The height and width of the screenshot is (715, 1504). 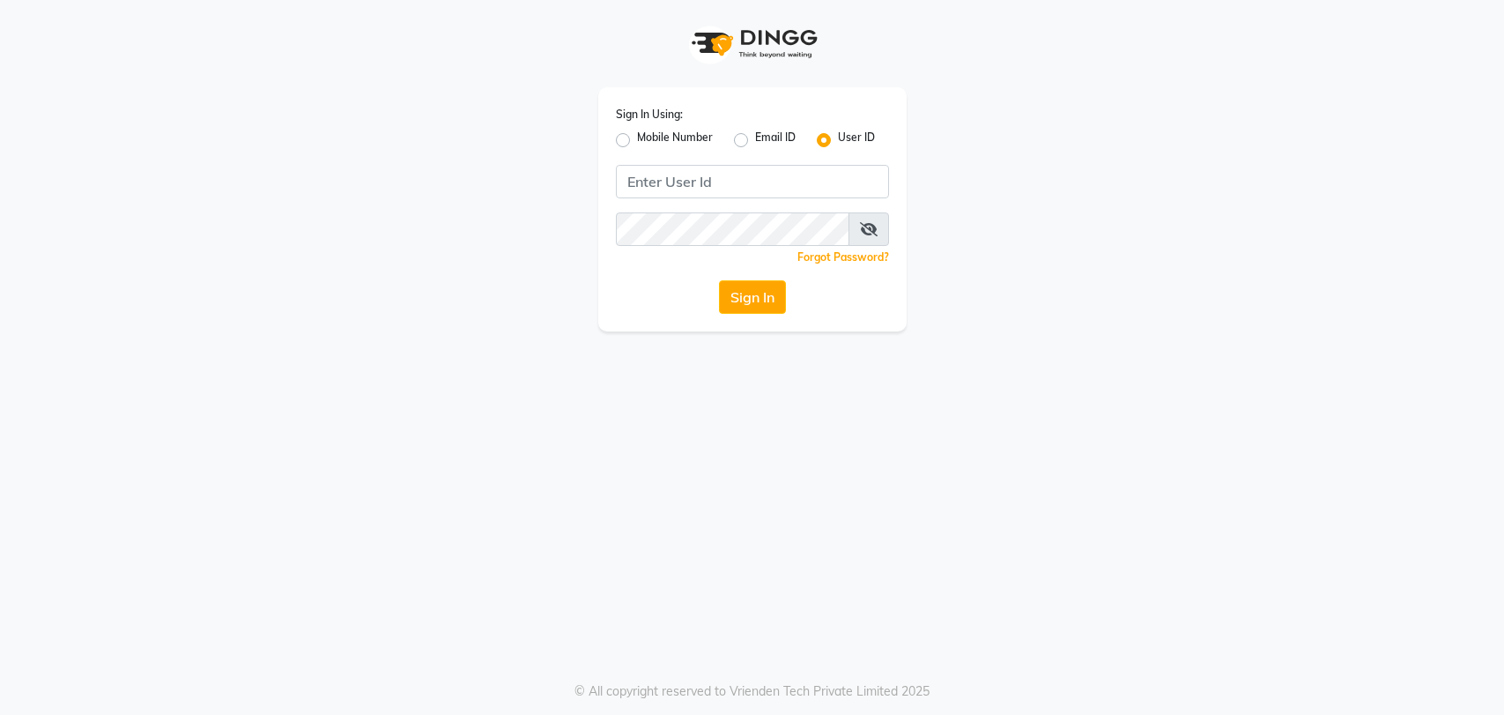 I want to click on label: Sign In Using:, so click(x=649, y=115).